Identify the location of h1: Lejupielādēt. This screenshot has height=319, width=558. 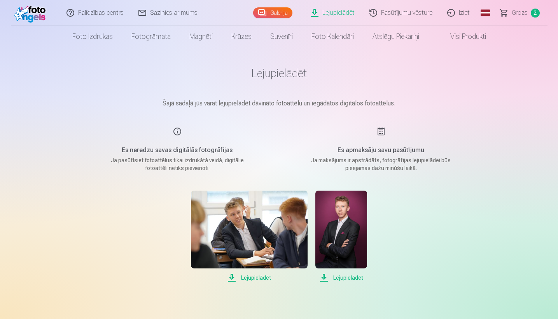
(279, 73).